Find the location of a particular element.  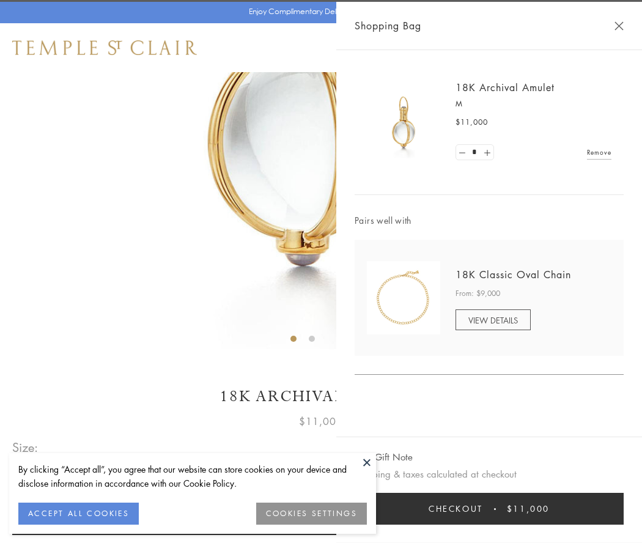

h1: 18K Archival Amulet is located at coordinates (321, 396).